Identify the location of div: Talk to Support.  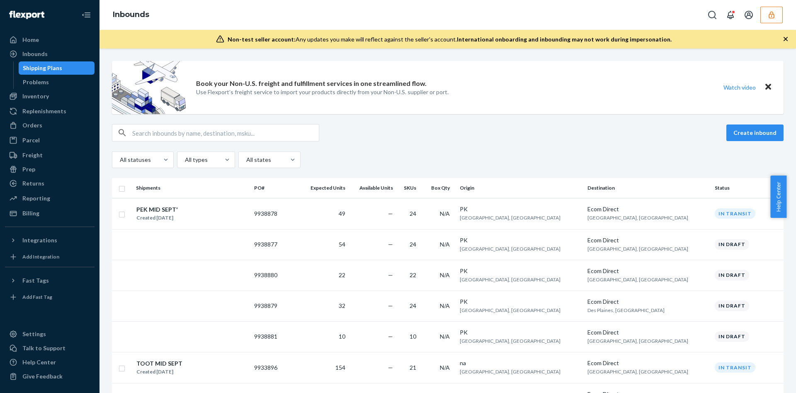
(44, 348).